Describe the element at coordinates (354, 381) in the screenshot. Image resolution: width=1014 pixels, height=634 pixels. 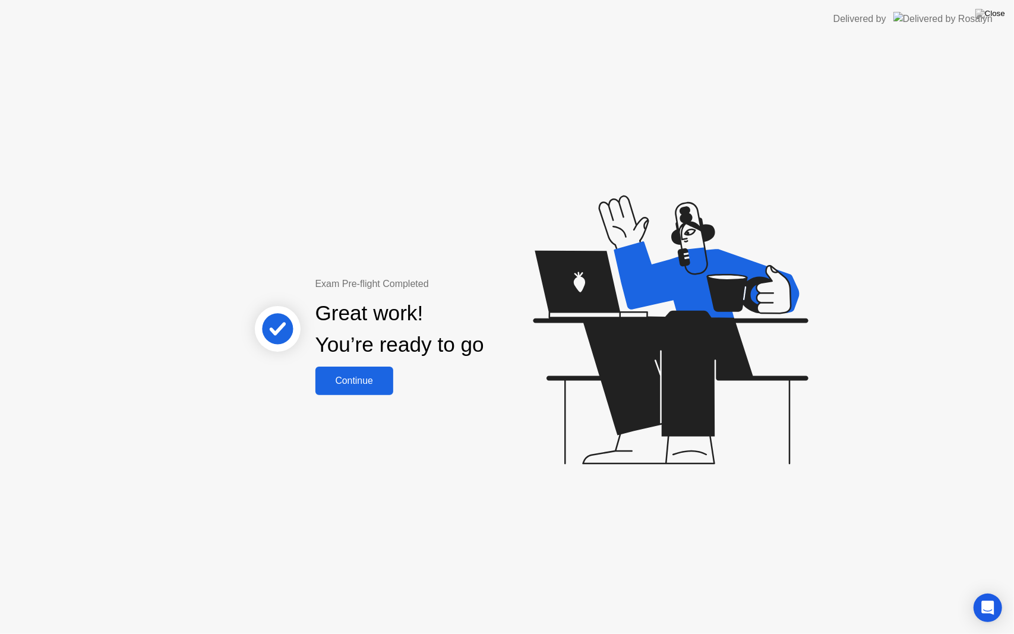
I see `div: Continue` at that location.